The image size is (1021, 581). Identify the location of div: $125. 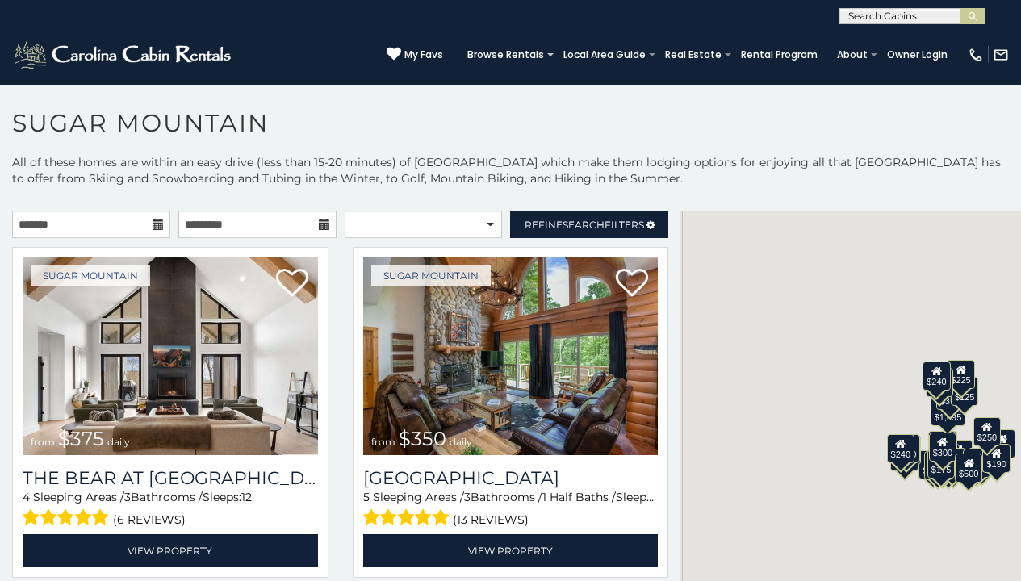
(964, 391).